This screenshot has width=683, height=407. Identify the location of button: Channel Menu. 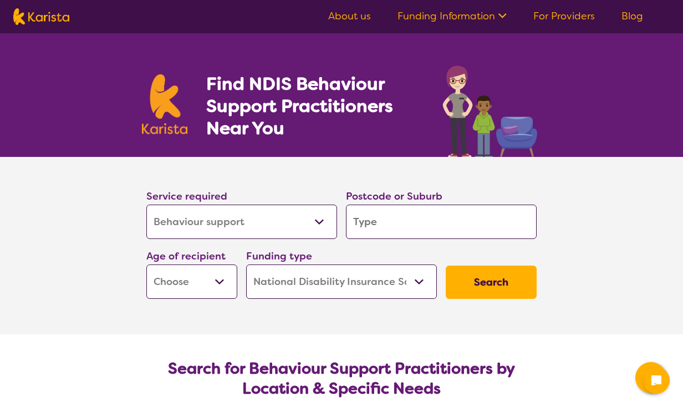
(651, 378).